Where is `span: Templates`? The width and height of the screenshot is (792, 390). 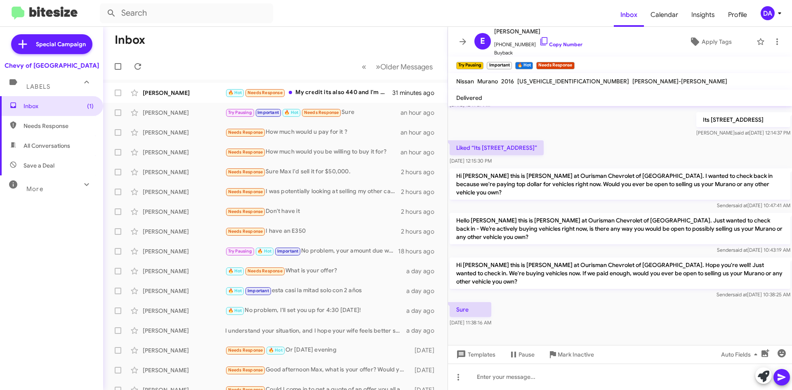
span: Templates is located at coordinates (475, 354).